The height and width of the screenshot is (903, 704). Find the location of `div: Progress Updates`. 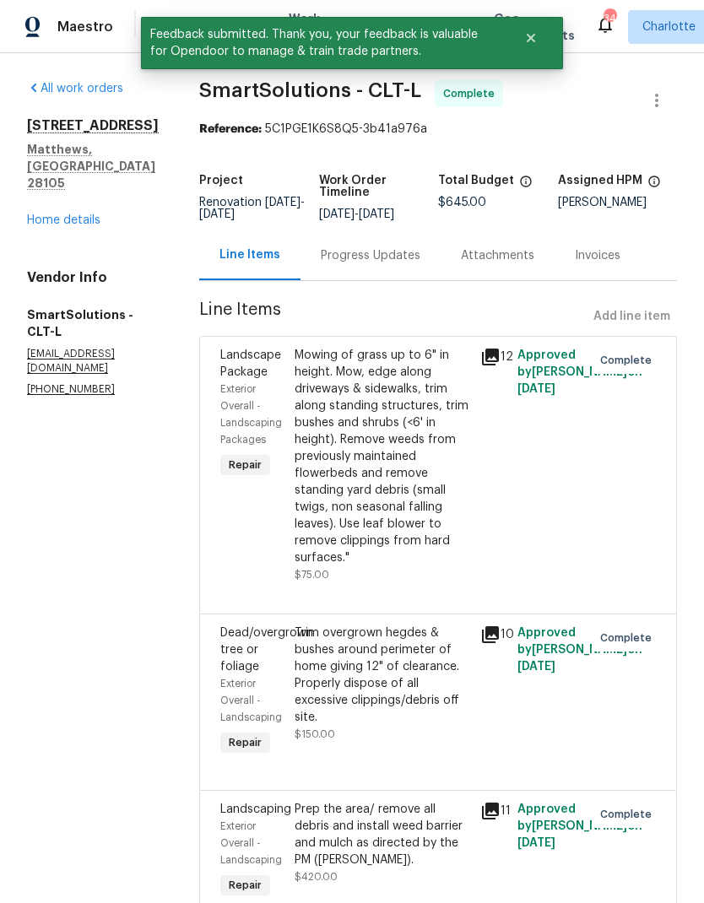

div: Progress Updates is located at coordinates (370, 256).